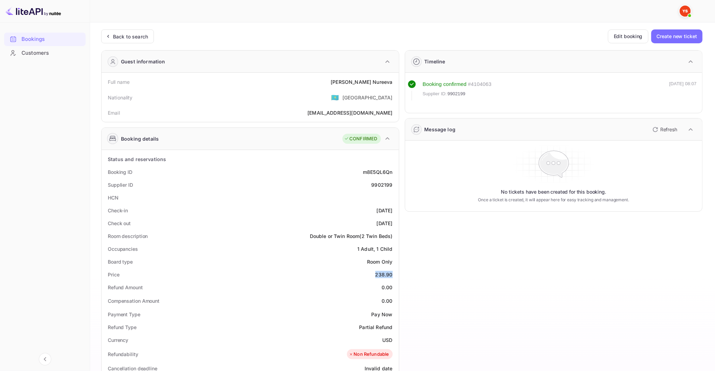 This screenshot has height=371, width=715. What do you see at coordinates (127, 236) in the screenshot?
I see `div: Room description` at bounding box center [127, 236].